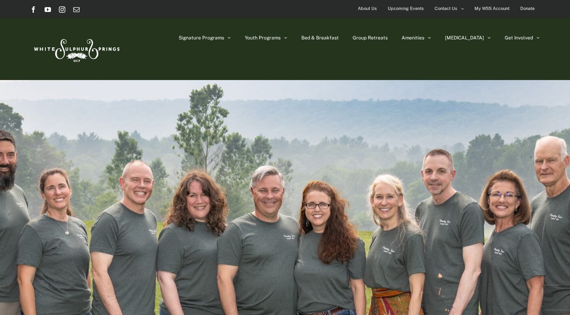 This screenshot has height=315, width=570. What do you see at coordinates (201, 38) in the screenshot?
I see `span: Signature Programs` at bounding box center [201, 38].